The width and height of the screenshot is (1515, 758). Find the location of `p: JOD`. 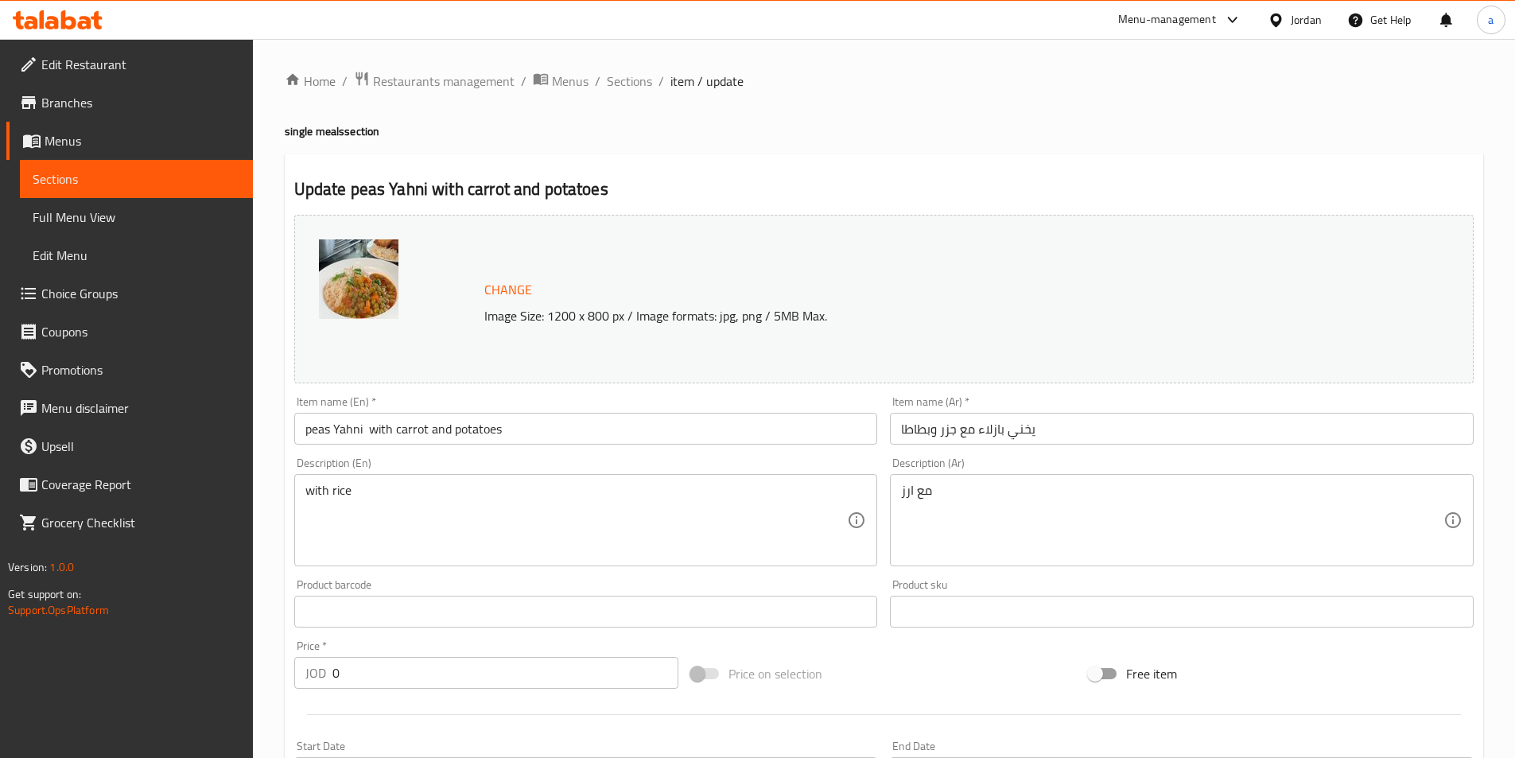

p: JOD is located at coordinates (316, 673).